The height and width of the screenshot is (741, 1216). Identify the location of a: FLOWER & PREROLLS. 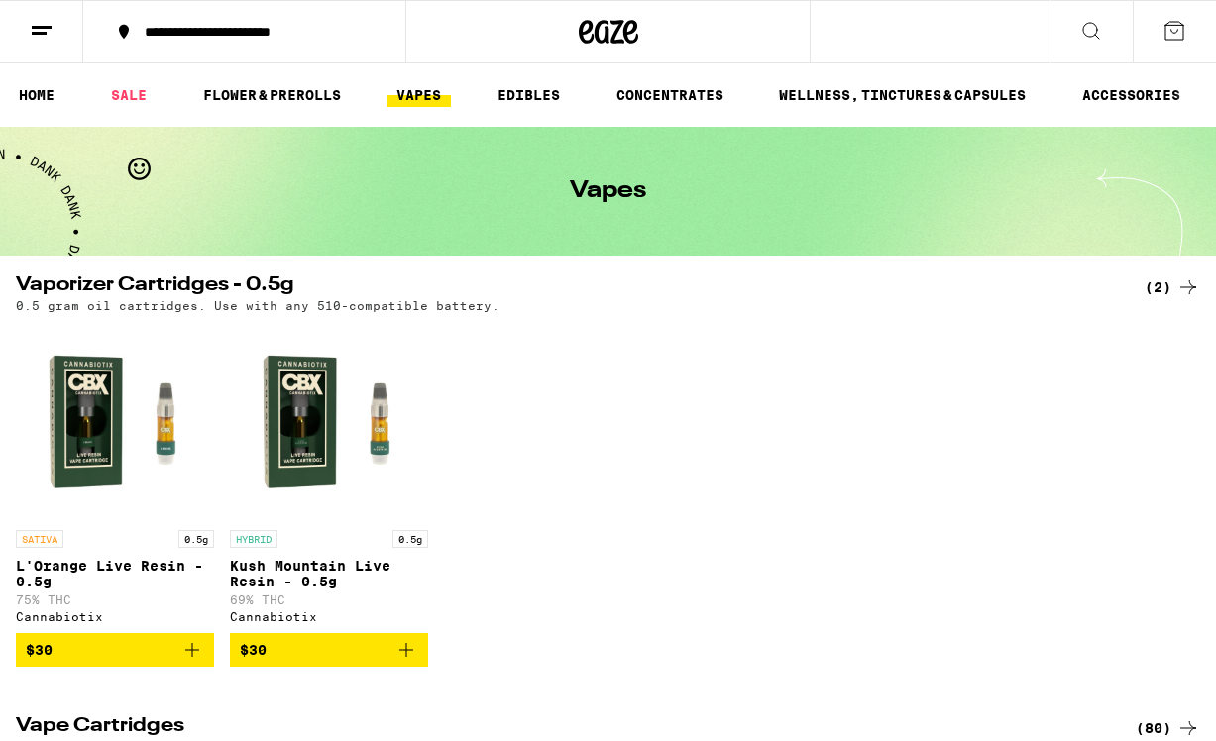
(272, 95).